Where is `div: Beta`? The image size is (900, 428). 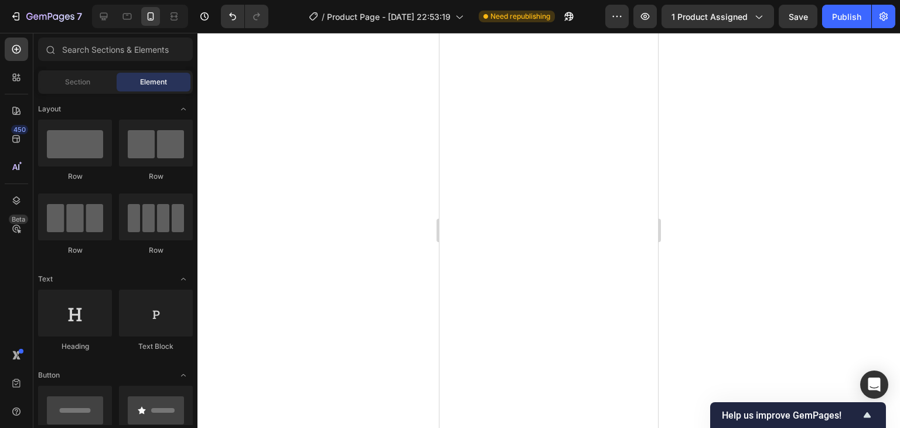
div: Beta is located at coordinates (18, 219).